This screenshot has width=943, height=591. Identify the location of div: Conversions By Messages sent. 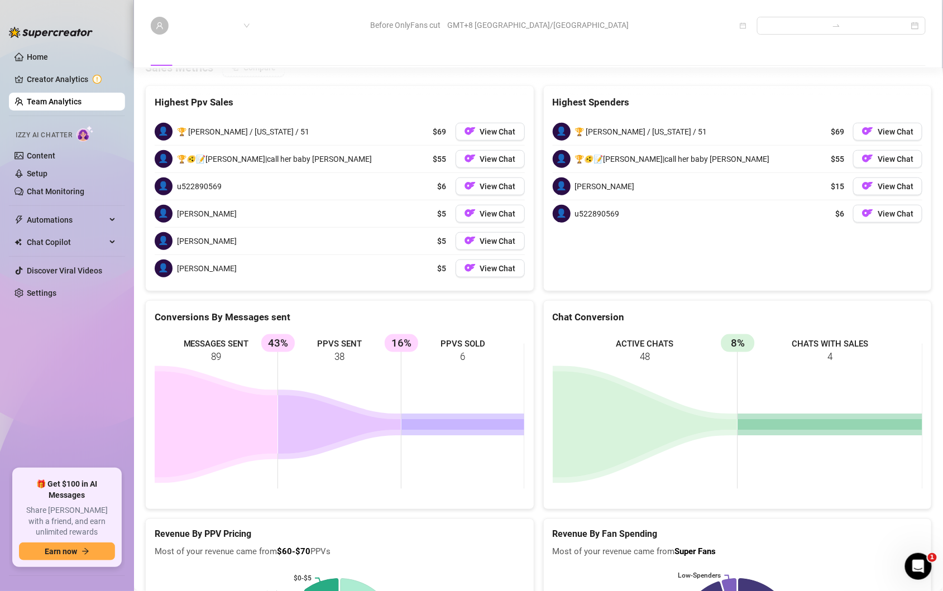
(339, 317).